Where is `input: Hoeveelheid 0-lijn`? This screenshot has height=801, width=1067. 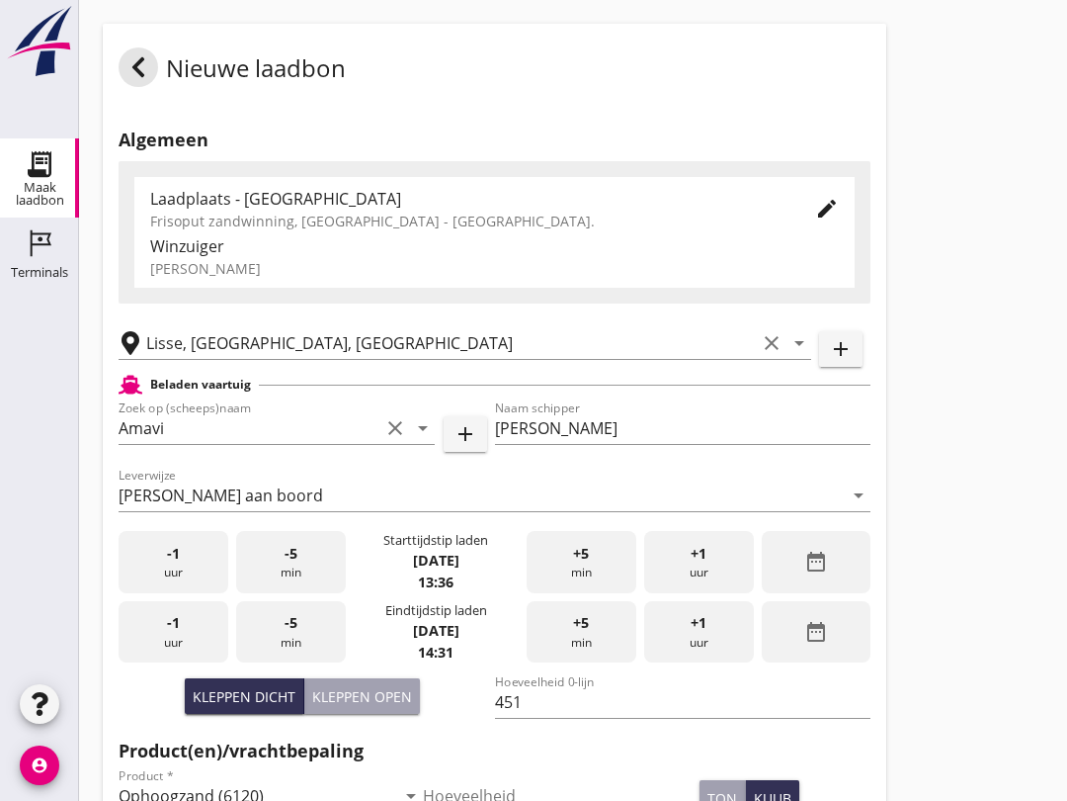
input: Hoeveelheid 0-lijn is located at coordinates (683, 702).